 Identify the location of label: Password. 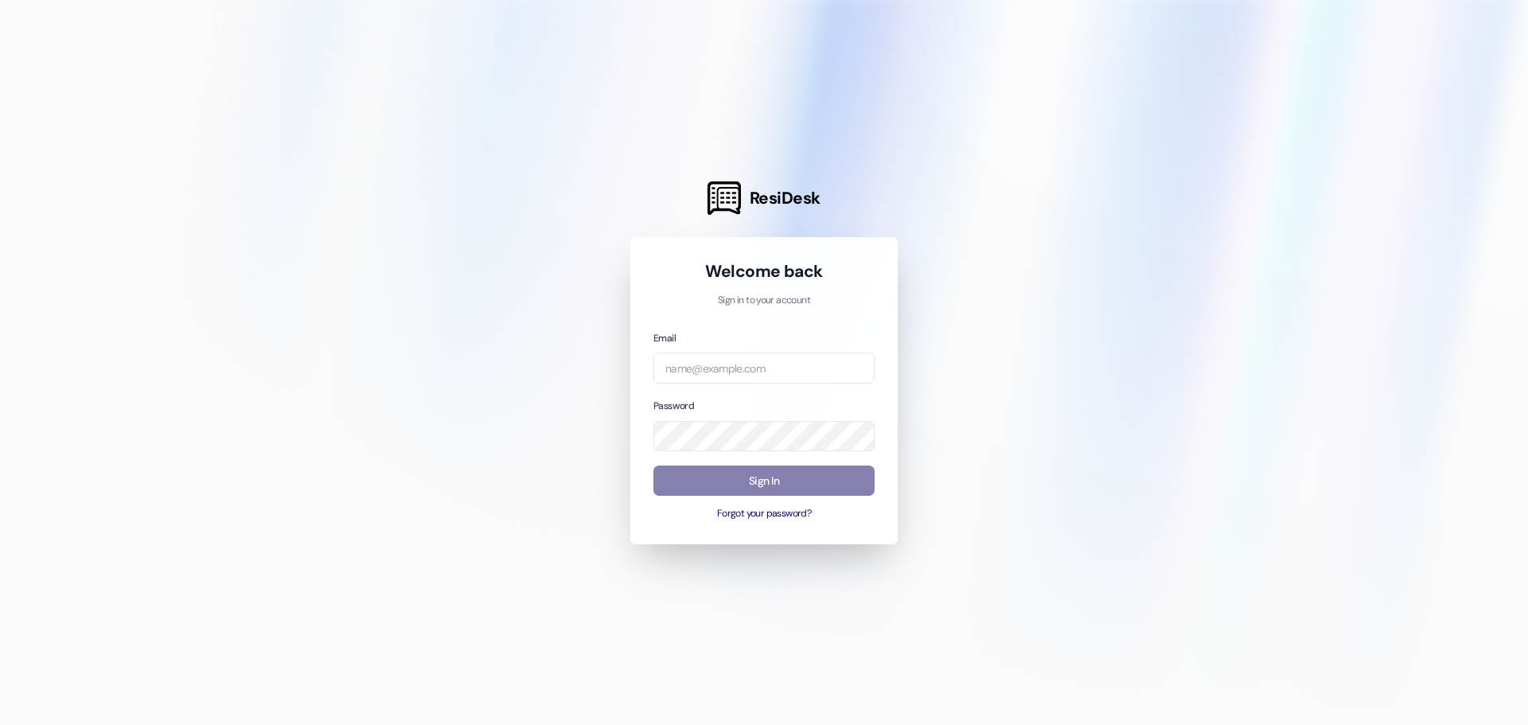
(673, 406).